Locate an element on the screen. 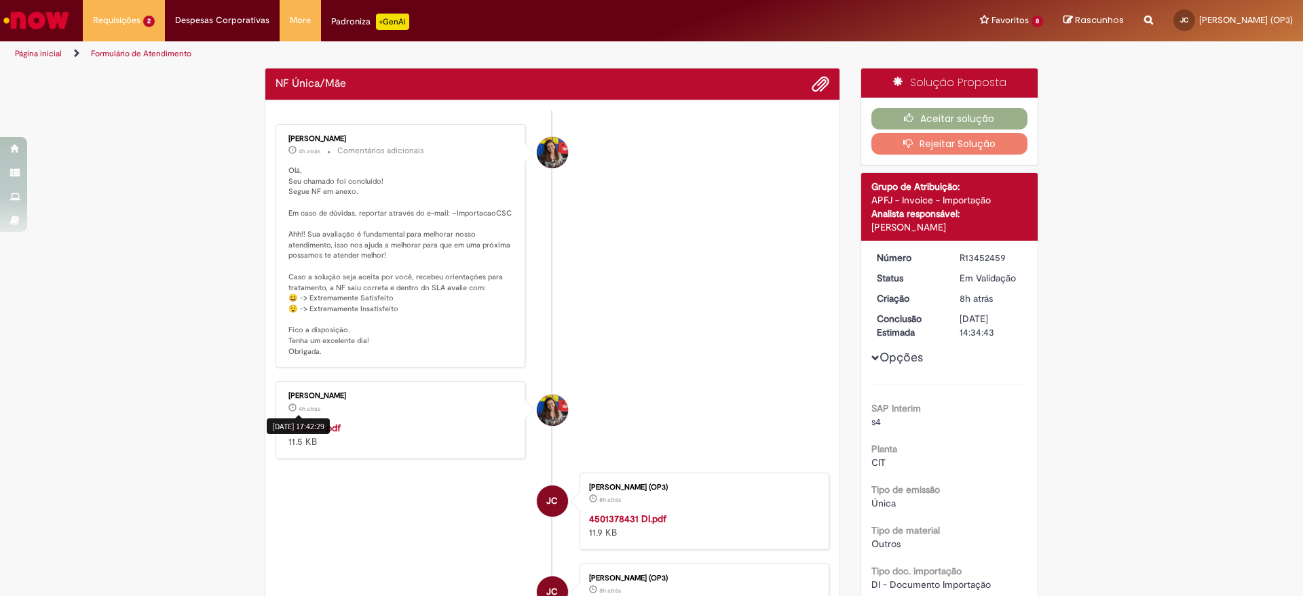  dt: Conclusão Estimada is located at coordinates (908, 326).